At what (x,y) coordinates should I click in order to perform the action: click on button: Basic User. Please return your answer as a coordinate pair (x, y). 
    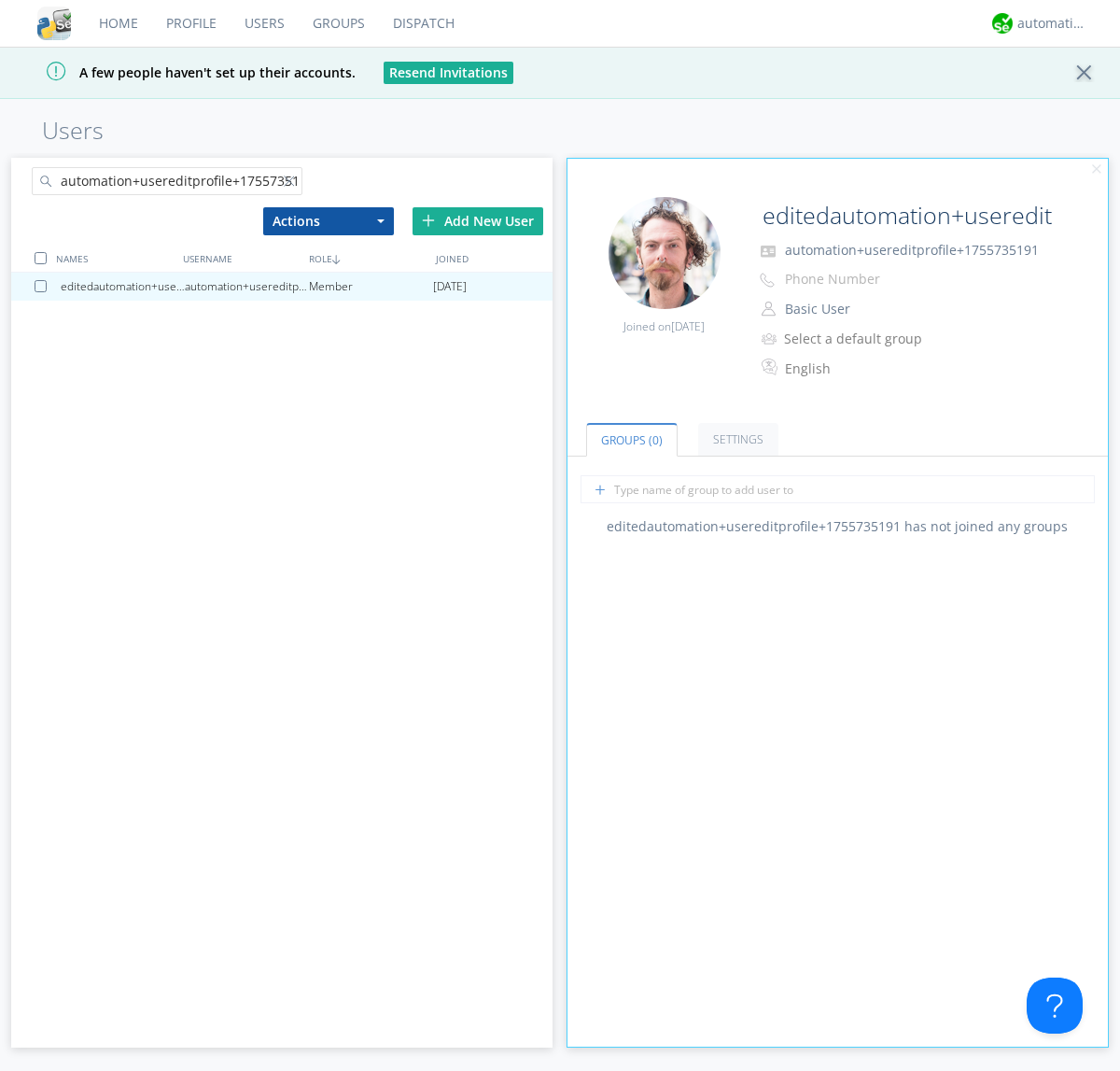
    Looking at the image, I should click on (871, 309).